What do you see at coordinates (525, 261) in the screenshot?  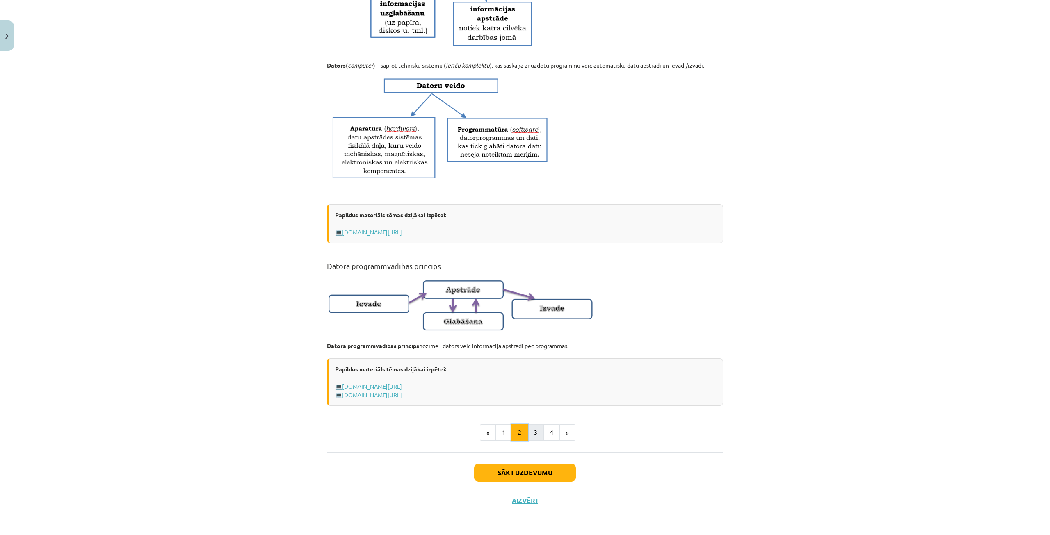 I see `h2: Datora programmvadības princips` at bounding box center [525, 261].